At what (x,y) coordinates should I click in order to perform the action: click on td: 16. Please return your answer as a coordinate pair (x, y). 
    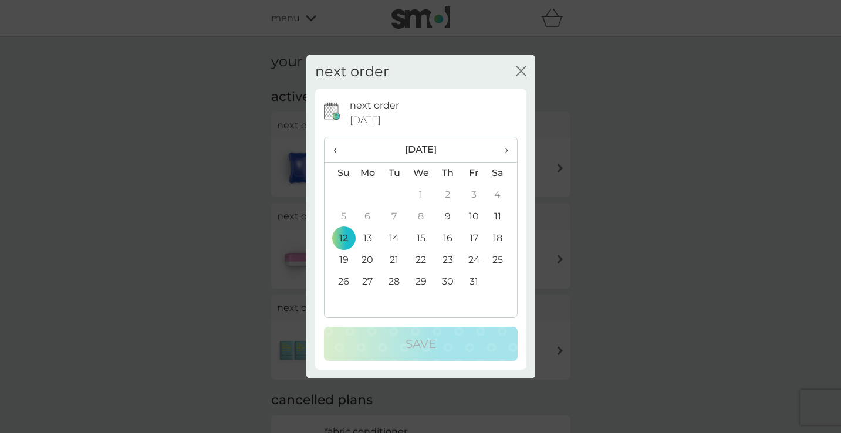
    Looking at the image, I should click on (447, 238).